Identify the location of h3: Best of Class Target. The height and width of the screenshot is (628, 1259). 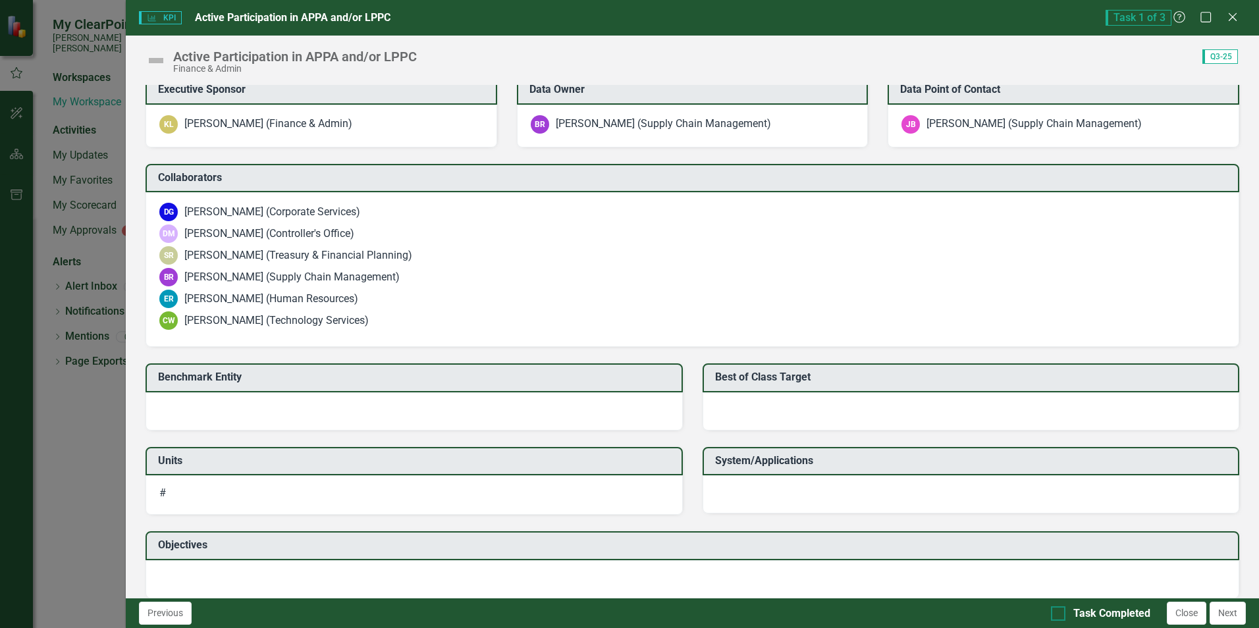
(973, 377).